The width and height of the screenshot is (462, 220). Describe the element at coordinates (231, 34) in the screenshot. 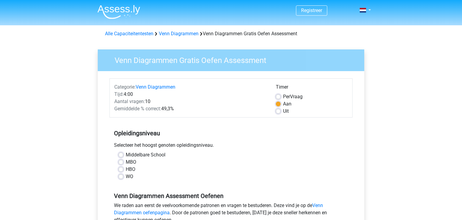

I see `div: Venn Diagrammen Gratis Oefen Assessment` at that location.